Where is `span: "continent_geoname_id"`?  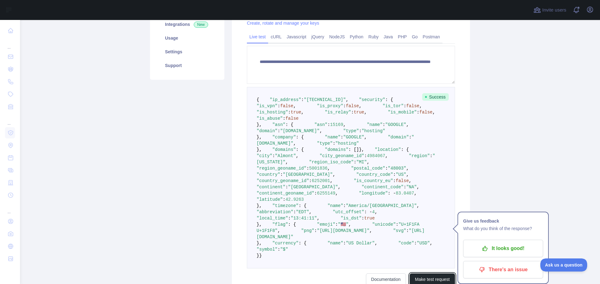 span: "continent_geoname_id" is located at coordinates (285, 194).